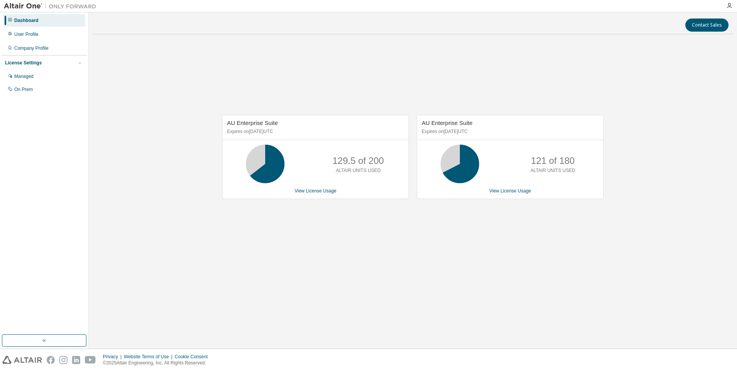 Image resolution: width=737 pixels, height=371 pixels. What do you see at coordinates (707, 25) in the screenshot?
I see `button: Contact Sales` at bounding box center [707, 25].